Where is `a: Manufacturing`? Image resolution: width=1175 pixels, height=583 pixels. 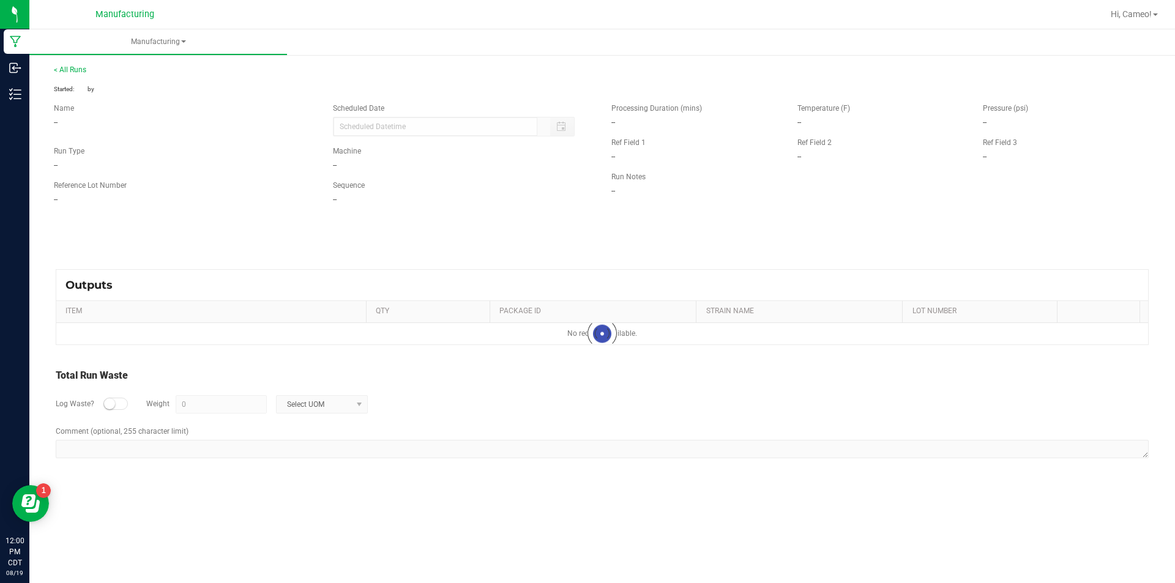 a: Manufacturing is located at coordinates (158, 42).